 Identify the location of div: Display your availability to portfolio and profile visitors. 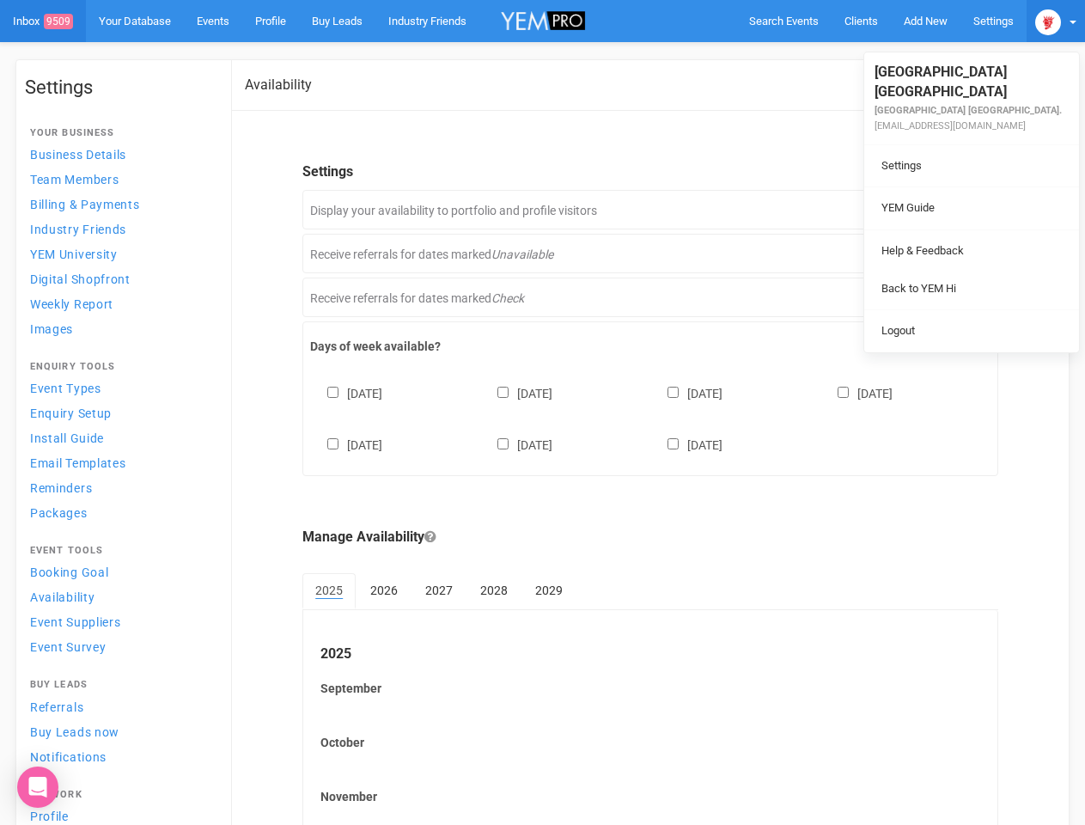
(650, 210).